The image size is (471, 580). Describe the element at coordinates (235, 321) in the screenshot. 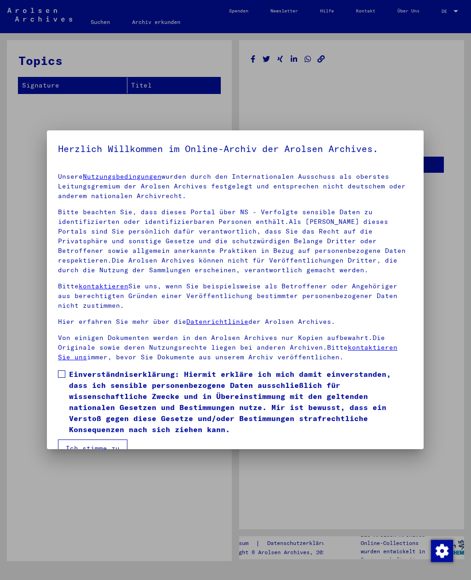

I see `p: Hier erfahren Sie mehr über die der Arolsen Archives.` at that location.